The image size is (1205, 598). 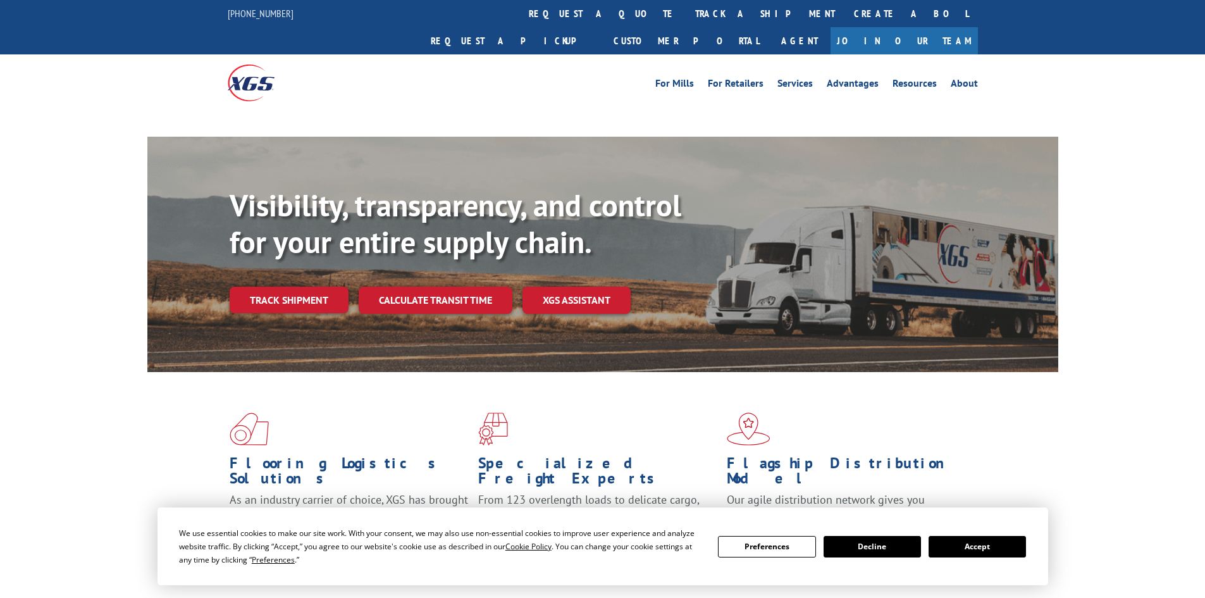 I want to click on div: Cookie Consent Prompt, so click(x=603, y=546).